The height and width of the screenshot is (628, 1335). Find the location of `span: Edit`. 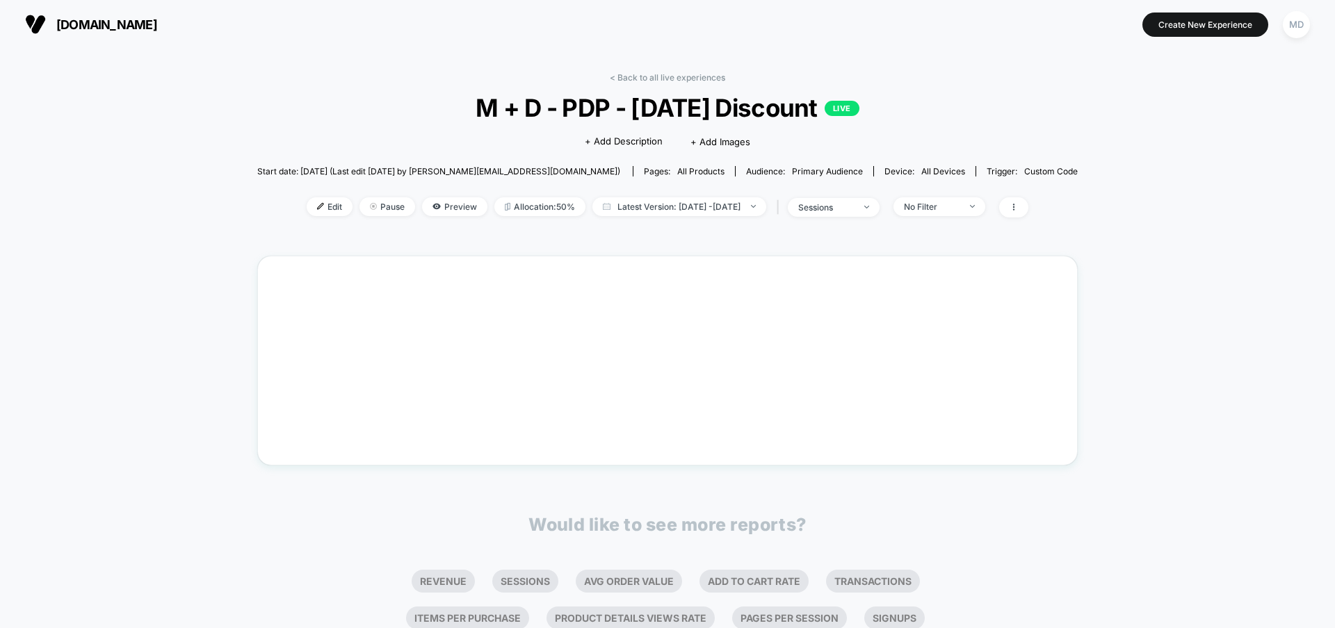

span: Edit is located at coordinates (330, 206).